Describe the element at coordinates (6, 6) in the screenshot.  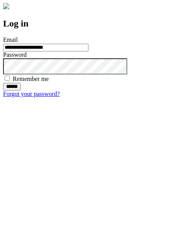
I see `img: logo-4e3dc11c47720685a147b03b5a06dd966a58ff35d612b21f08c02c0306f2b779.png` at that location.